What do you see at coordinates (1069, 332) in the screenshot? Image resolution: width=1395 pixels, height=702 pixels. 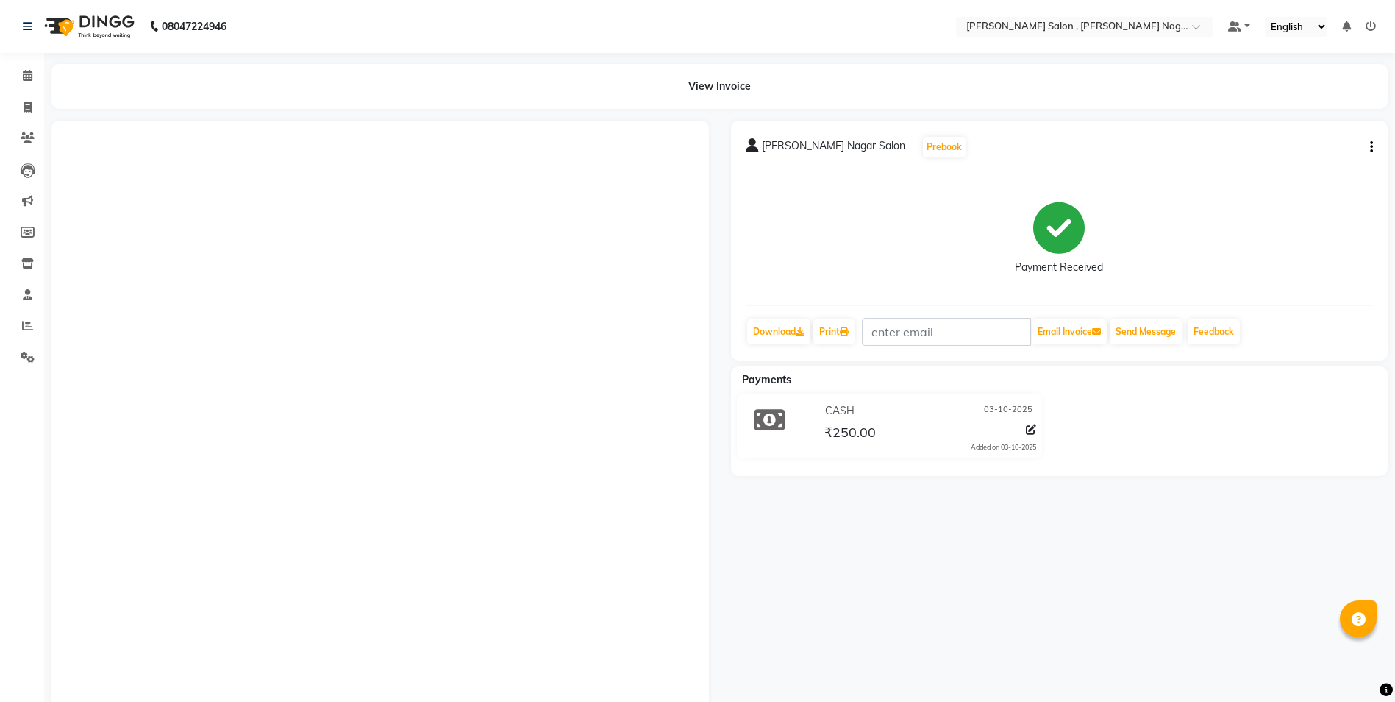 I see `button: Email Invoice` at bounding box center [1069, 332].